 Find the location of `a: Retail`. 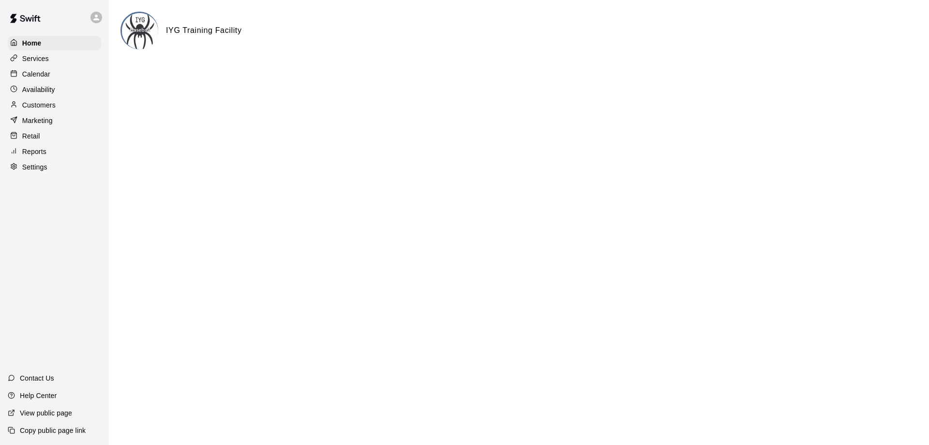

a: Retail is located at coordinates (54, 136).